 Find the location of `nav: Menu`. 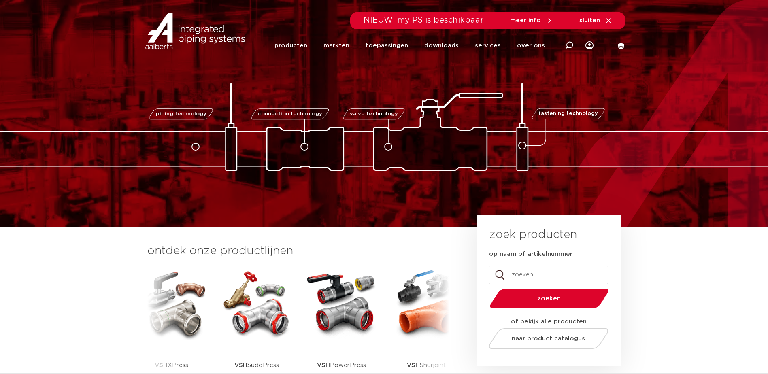

nav: Menu is located at coordinates (410, 45).